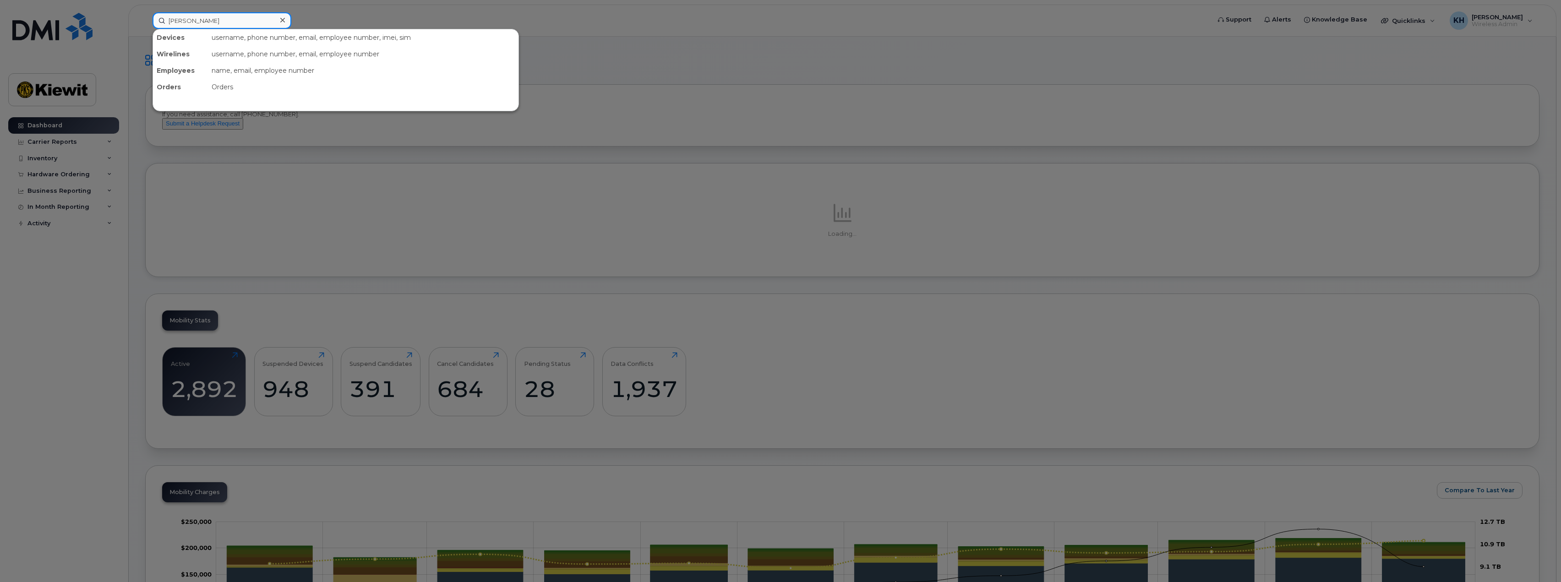 This screenshot has width=1561, height=582. What do you see at coordinates (180, 71) in the screenshot?
I see `div: Employees` at bounding box center [180, 71].